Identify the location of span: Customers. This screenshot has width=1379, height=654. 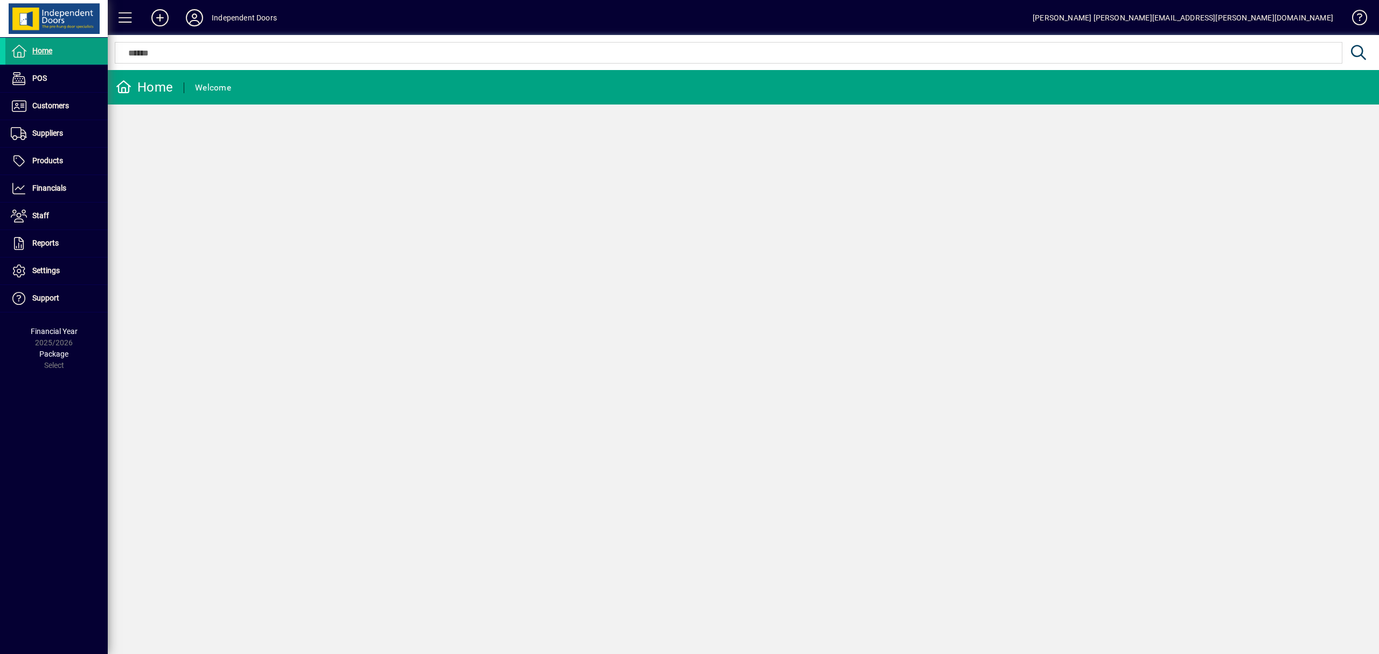
(51, 106).